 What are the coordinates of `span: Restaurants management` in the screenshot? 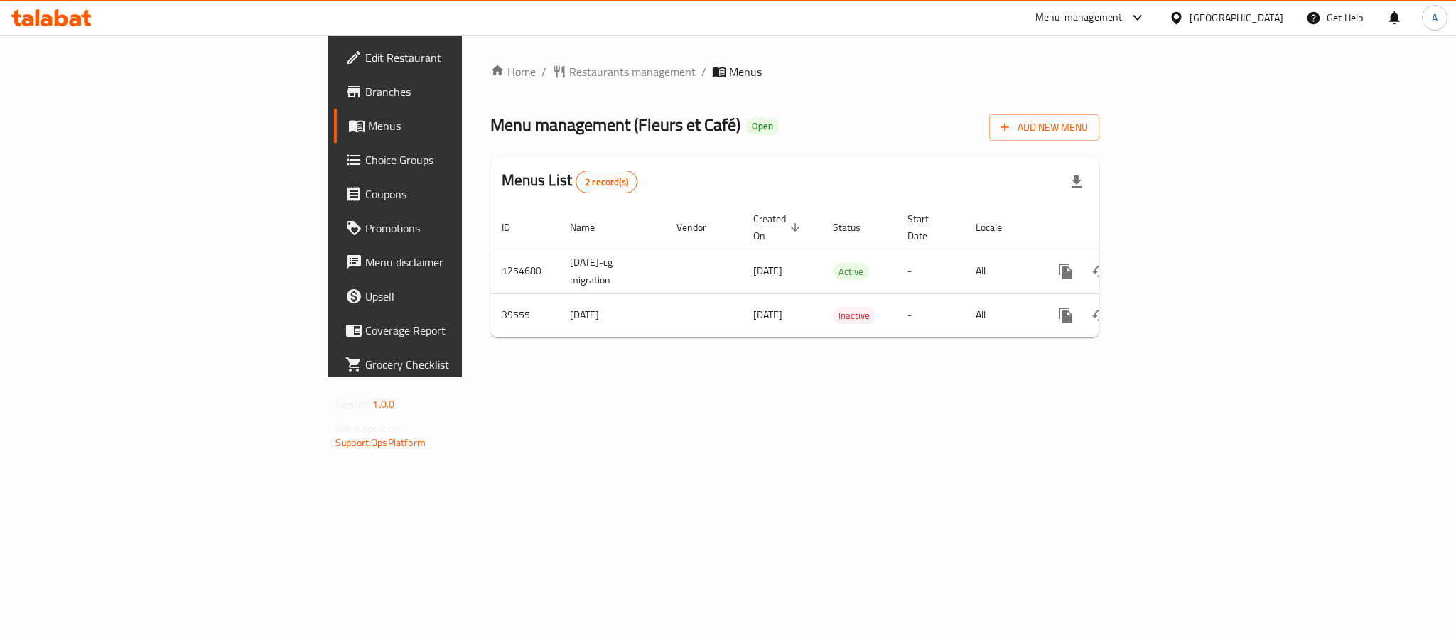 It's located at (633, 72).